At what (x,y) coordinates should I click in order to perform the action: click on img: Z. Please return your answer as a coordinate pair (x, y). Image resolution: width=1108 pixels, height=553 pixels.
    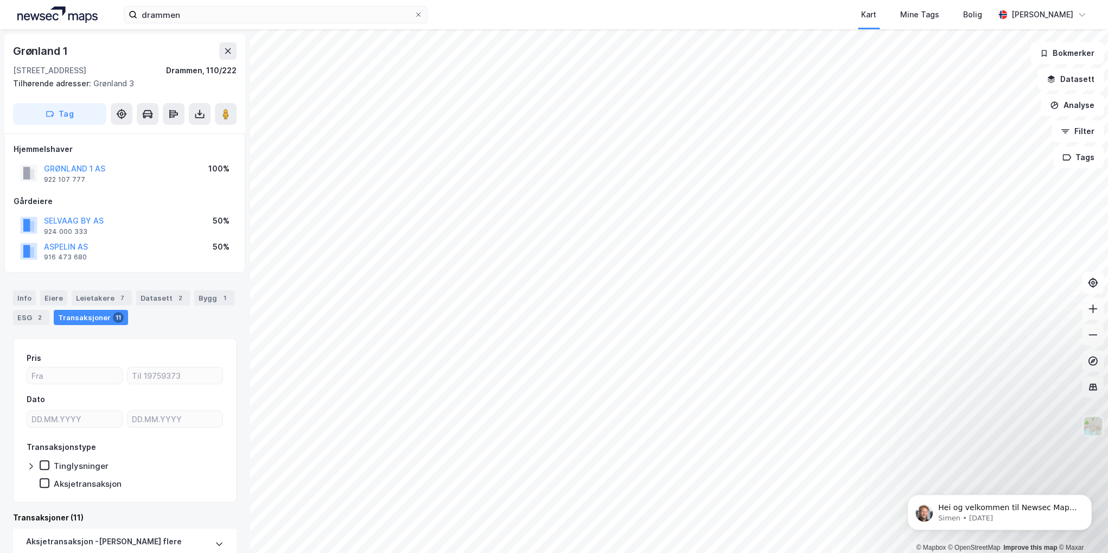
    Looking at the image, I should click on (1093, 426).